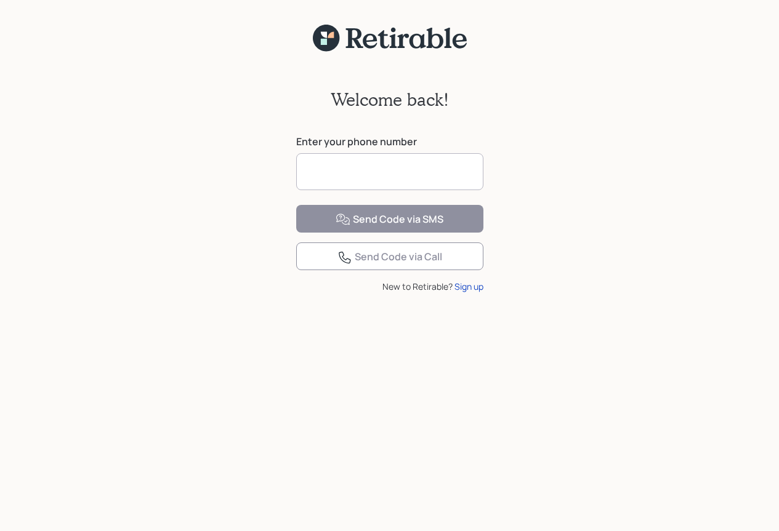 Image resolution: width=779 pixels, height=531 pixels. I want to click on h2: Welcome back!, so click(390, 100).